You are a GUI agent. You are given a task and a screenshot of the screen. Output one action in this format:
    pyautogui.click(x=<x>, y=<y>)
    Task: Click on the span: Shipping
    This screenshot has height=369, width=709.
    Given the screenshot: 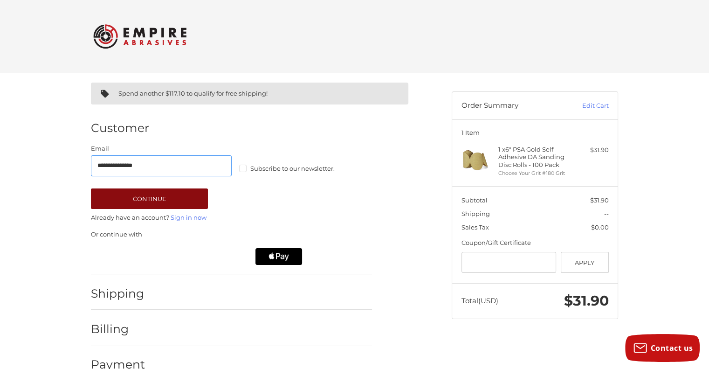 What is the action you would take?
    pyautogui.click(x=475, y=213)
    